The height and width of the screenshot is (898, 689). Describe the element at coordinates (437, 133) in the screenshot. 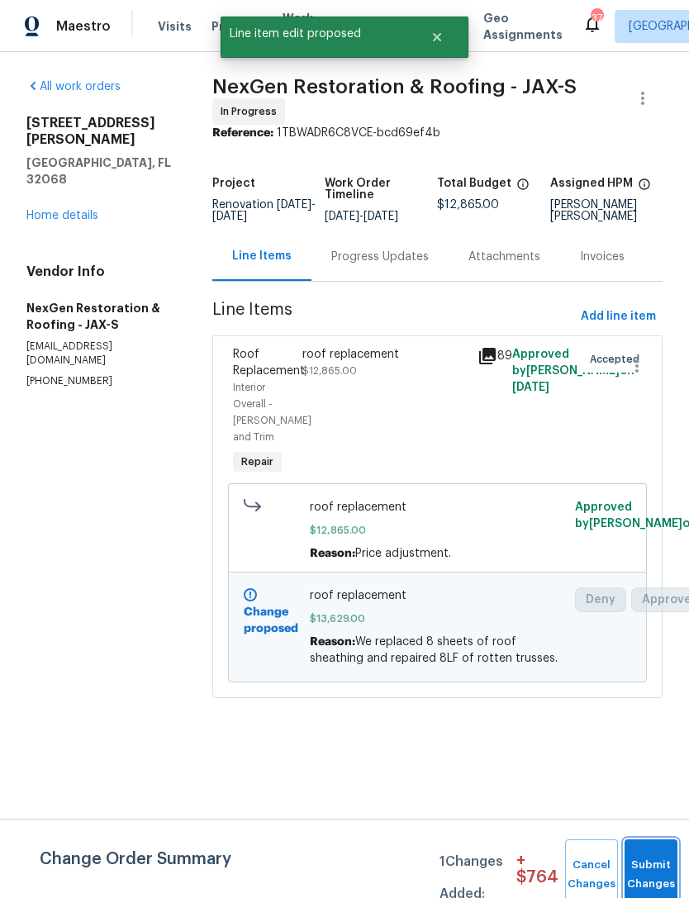

I see `div: 1TBWADR6C8VCE-bcd69ef4b` at that location.